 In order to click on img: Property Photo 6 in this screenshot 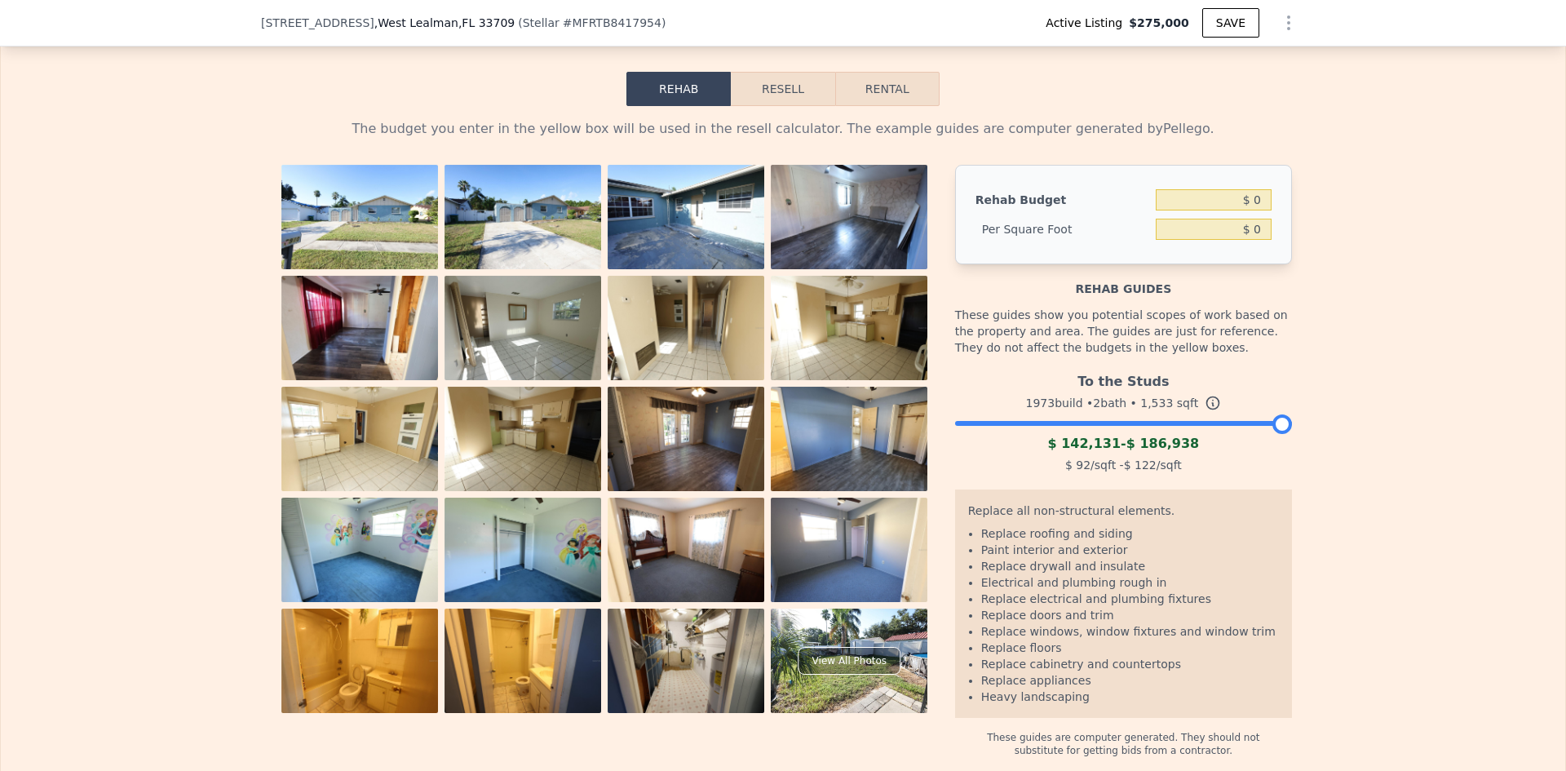, I will do `click(523, 328)`.